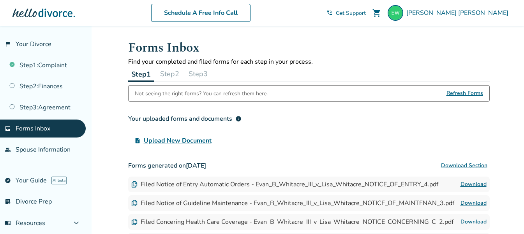 The height and width of the screenshot is (234, 524). I want to click on span: inbox, so click(8, 128).